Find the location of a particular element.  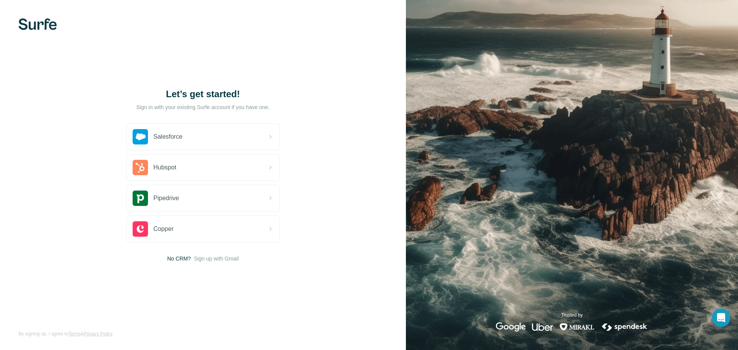

span: Salesforce is located at coordinates (168, 137).